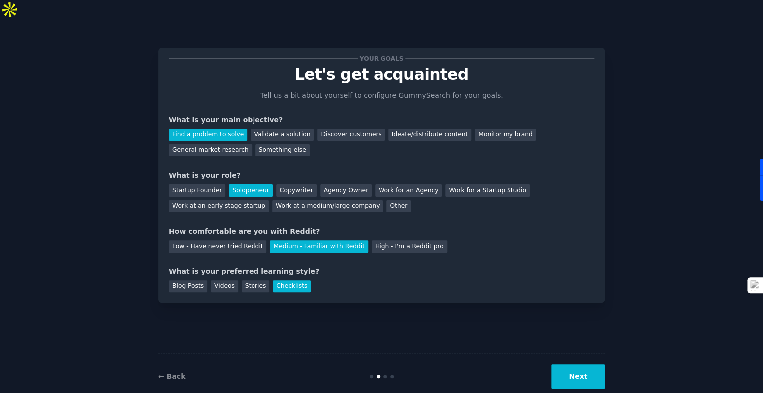  What do you see at coordinates (292, 286) in the screenshot?
I see `div: Checklists` at bounding box center [292, 286].